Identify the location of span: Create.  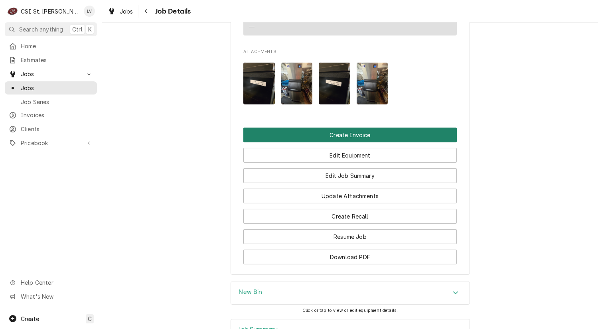
(30, 319).